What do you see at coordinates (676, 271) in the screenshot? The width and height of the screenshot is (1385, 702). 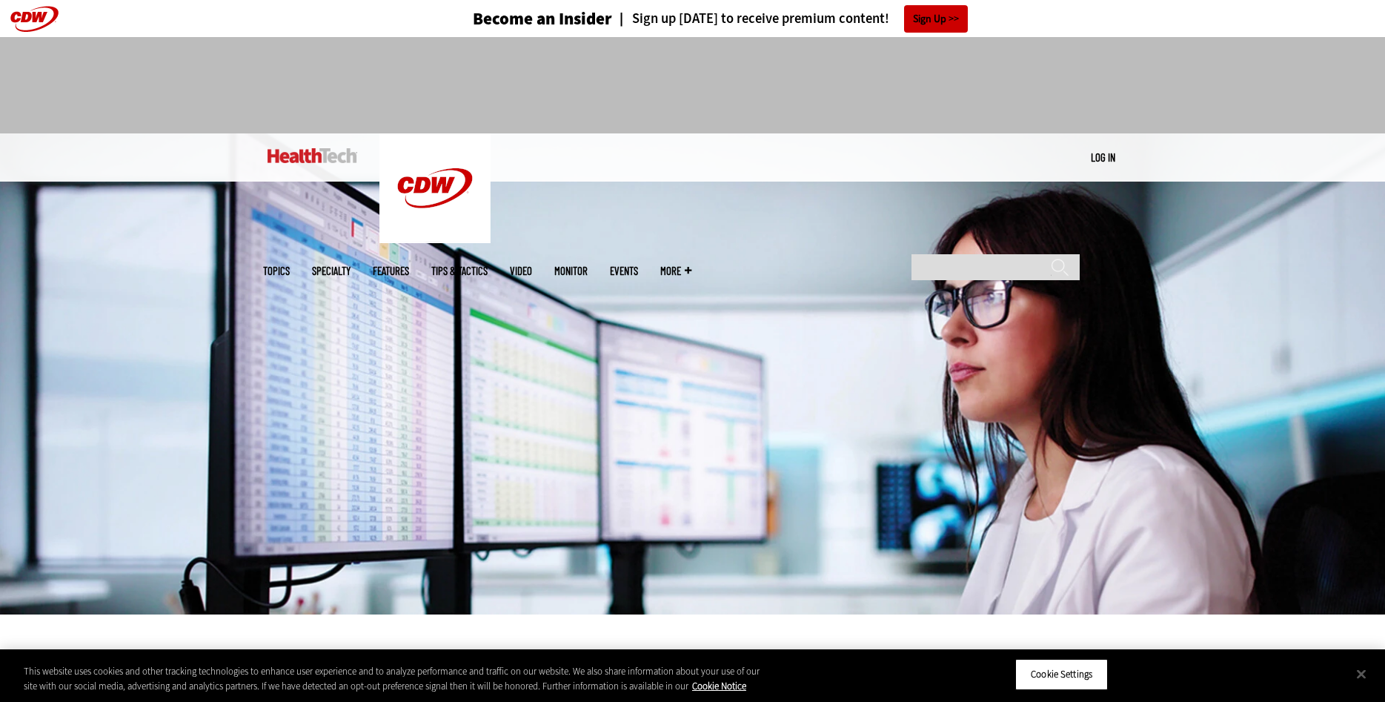 I see `span: More` at bounding box center [676, 271].